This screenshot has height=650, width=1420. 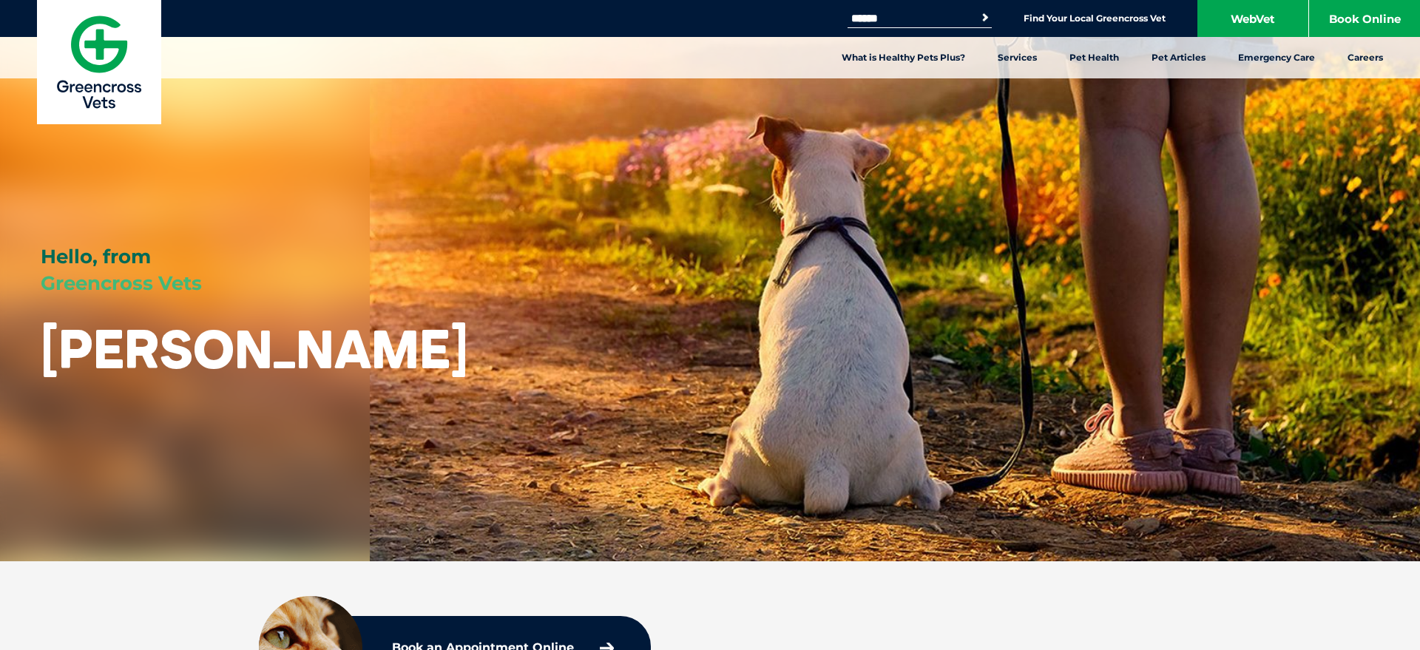 I want to click on a: Pet Health, so click(x=1094, y=58).